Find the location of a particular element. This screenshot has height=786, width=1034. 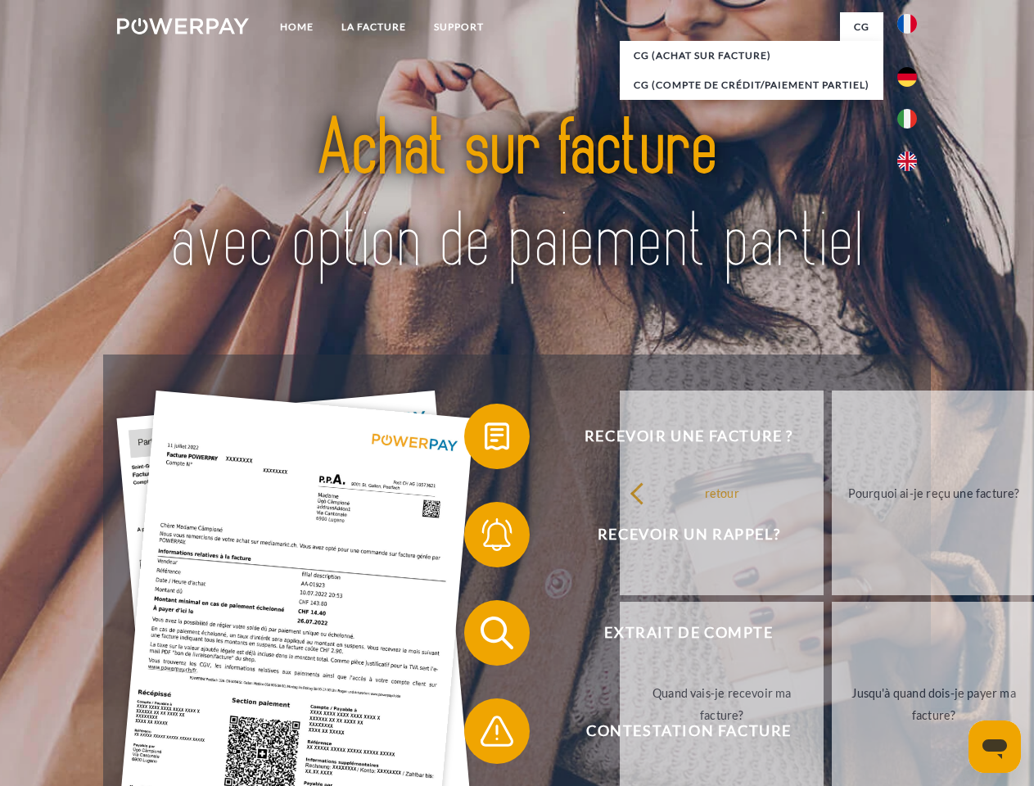

div: Pourquoi ai-je reçu une facture? is located at coordinates (933, 492).